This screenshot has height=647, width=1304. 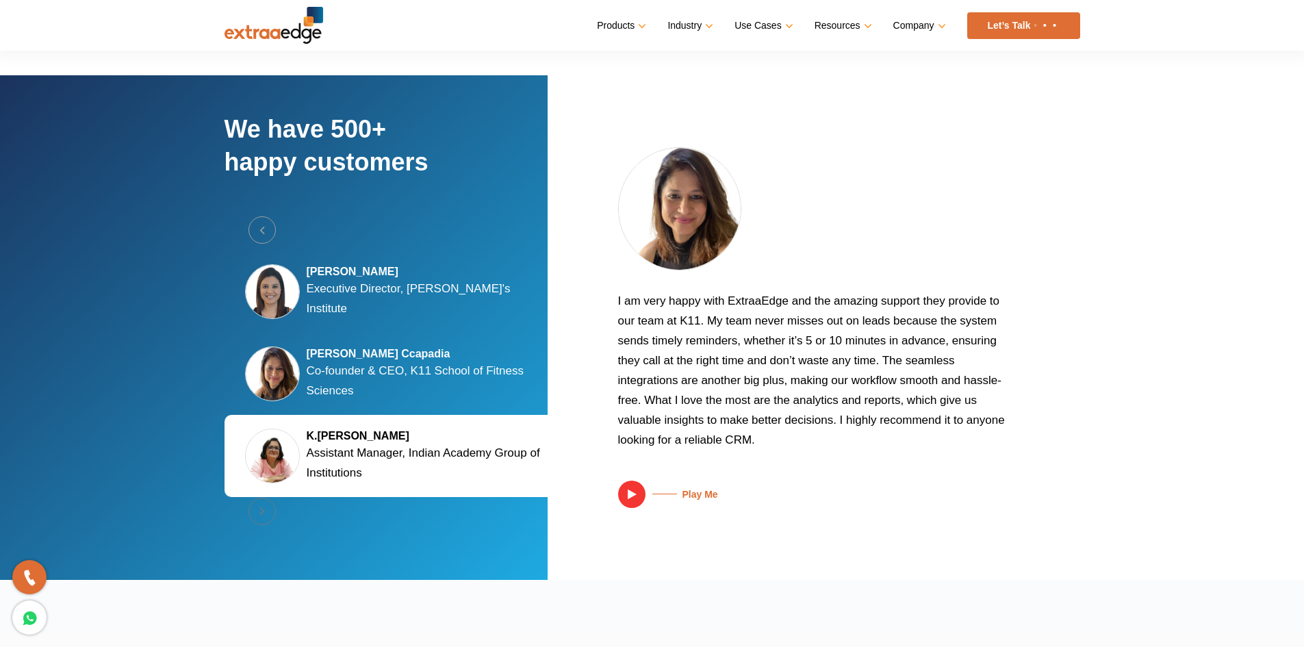 I want to click on h5: Play Me, so click(x=682, y=494).